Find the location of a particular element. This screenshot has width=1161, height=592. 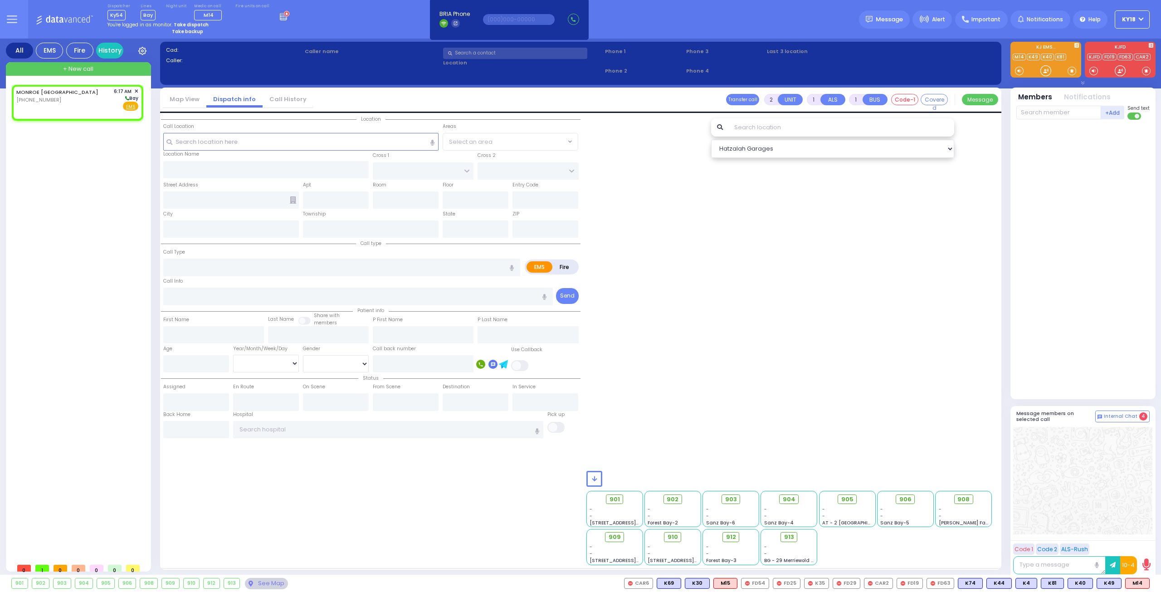

label: Call Type is located at coordinates (174, 252).